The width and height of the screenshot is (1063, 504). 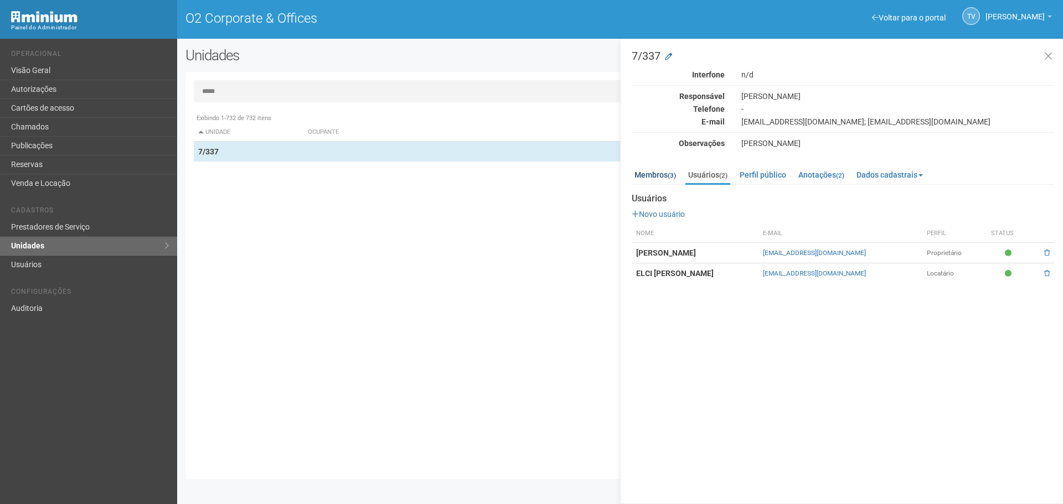 What do you see at coordinates (398, 18) in the screenshot?
I see `h1: O2 Corporate & Offices` at bounding box center [398, 18].